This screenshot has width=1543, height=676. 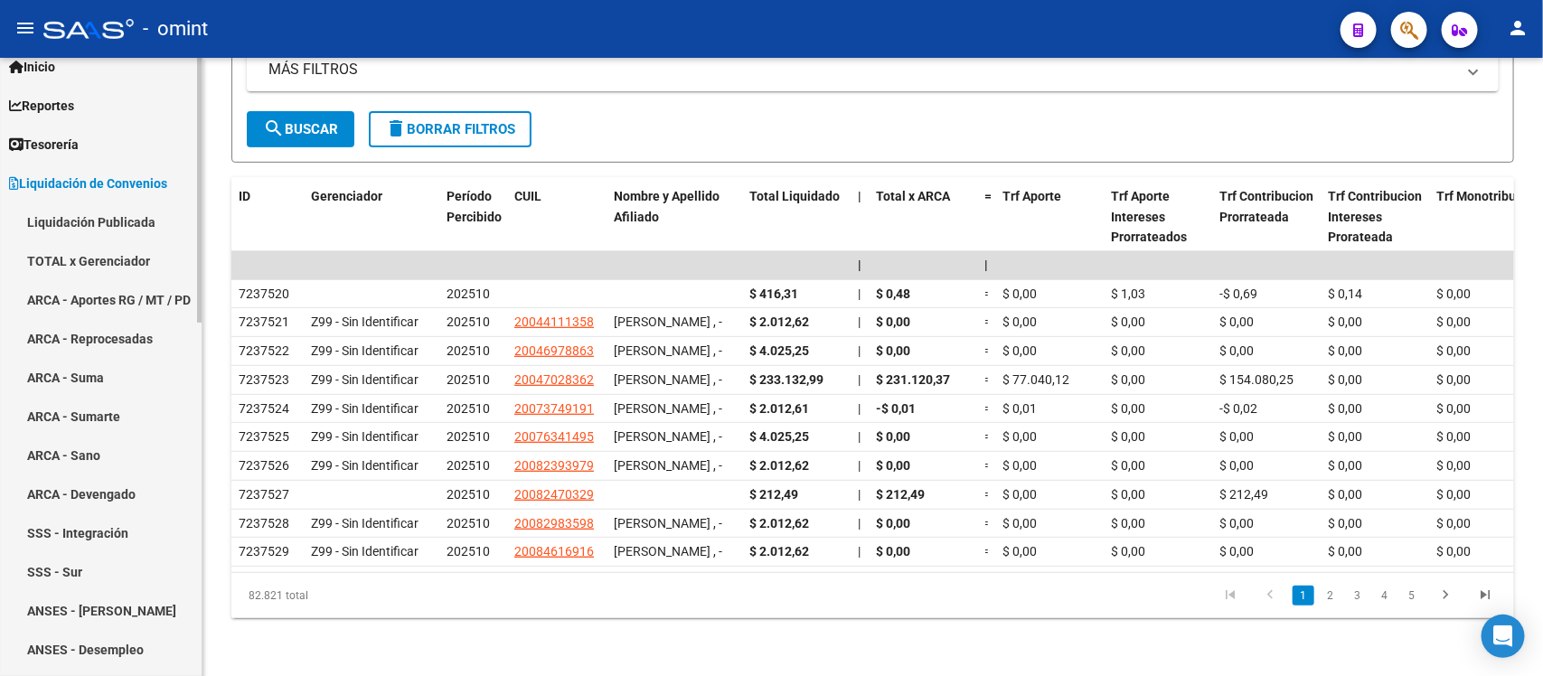 I want to click on mat-expansion-panel-header: MÁS FILTROS, so click(x=872, y=70).